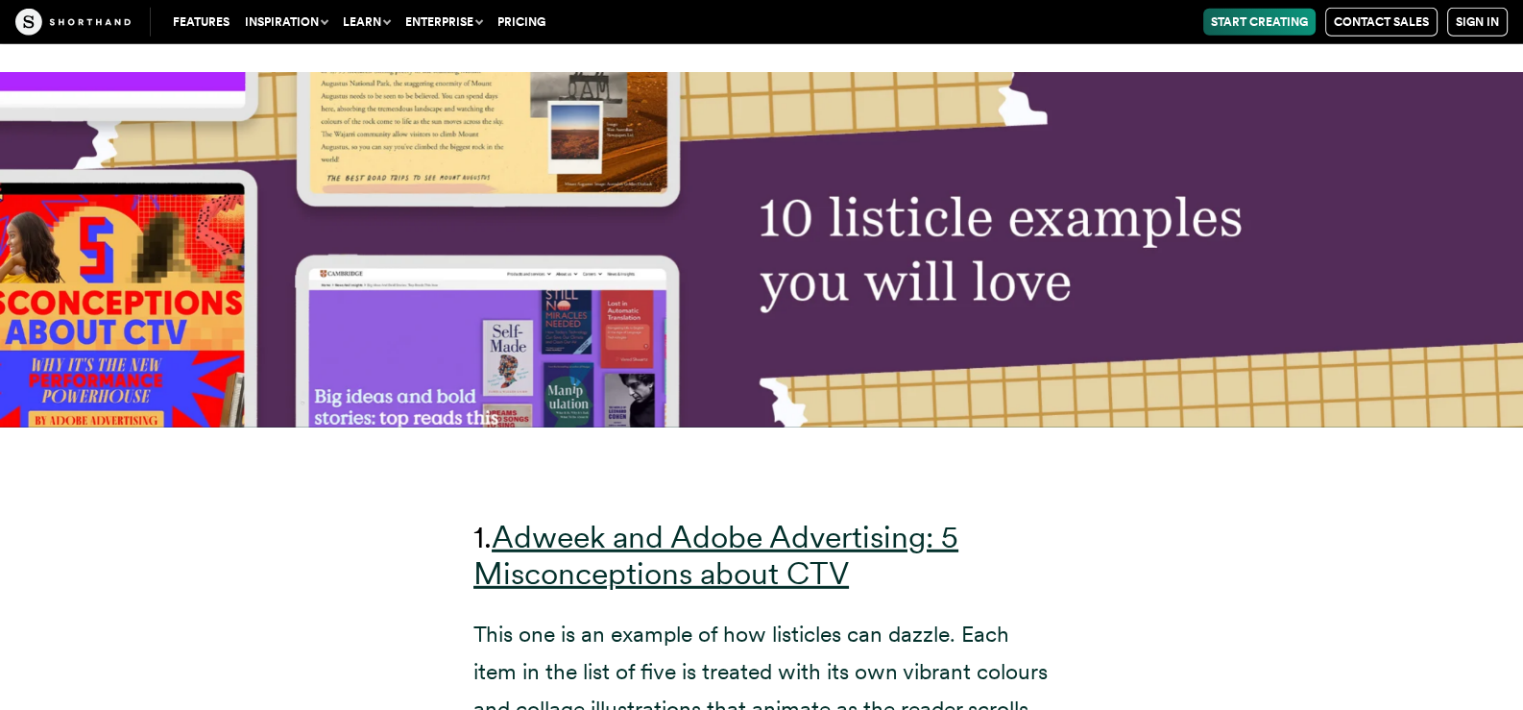 The height and width of the screenshot is (710, 1523). Describe the element at coordinates (366, 22) in the screenshot. I see `button: Learn` at that location.